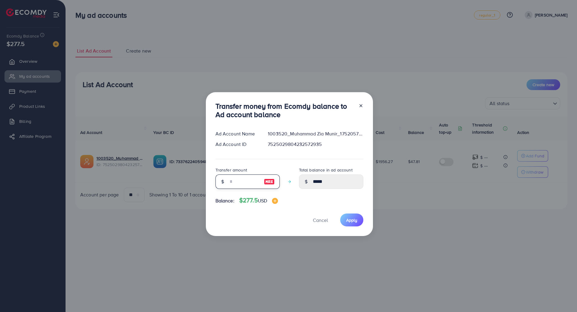 The image size is (577, 312). I want to click on label: Total balance in ad account, so click(326, 170).